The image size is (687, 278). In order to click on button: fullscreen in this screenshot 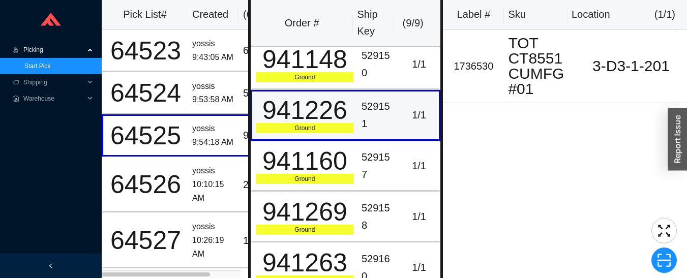, I will do `click(664, 231)`.